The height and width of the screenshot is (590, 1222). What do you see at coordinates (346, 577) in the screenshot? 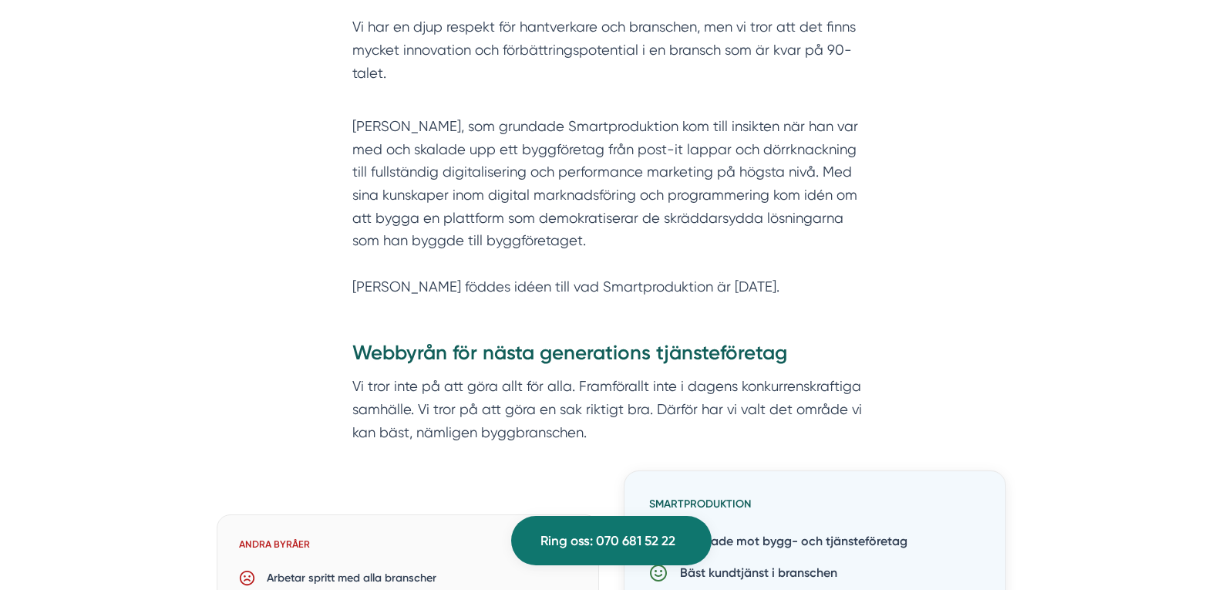
I see `p: Arbetar spritt med alla branscher` at bounding box center [346, 577].